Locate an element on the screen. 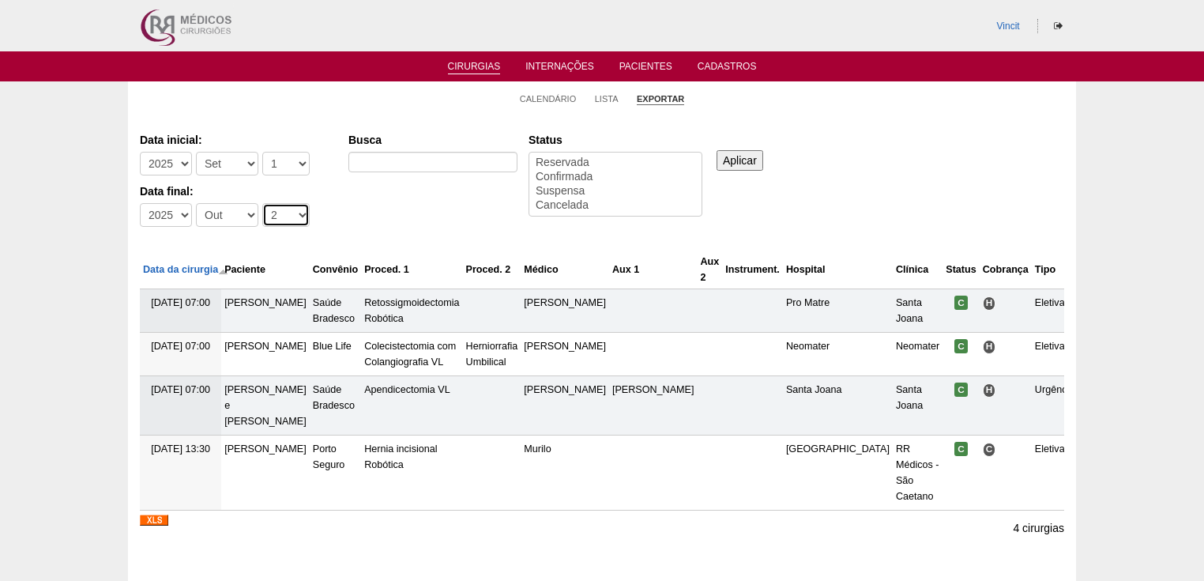  span: Consultório is located at coordinates (989, 449).